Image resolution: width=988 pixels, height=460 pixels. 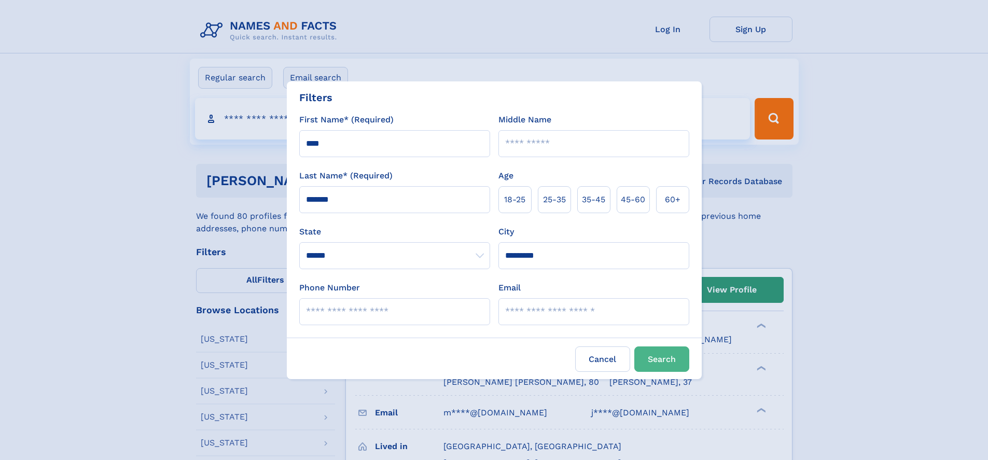 What do you see at coordinates (673, 200) in the screenshot?
I see `span: 60+` at bounding box center [673, 200].